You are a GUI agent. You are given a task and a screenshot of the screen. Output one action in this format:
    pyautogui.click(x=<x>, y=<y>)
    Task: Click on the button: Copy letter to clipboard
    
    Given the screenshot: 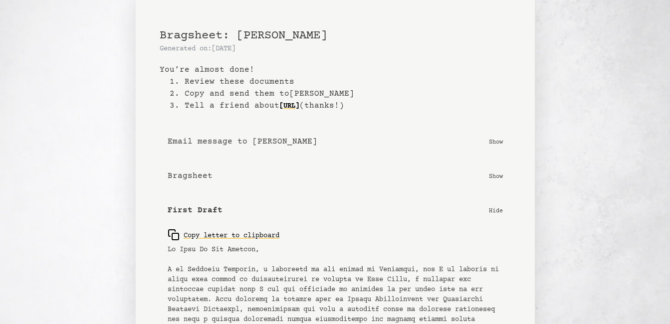 What is the action you would take?
    pyautogui.click(x=224, y=235)
    